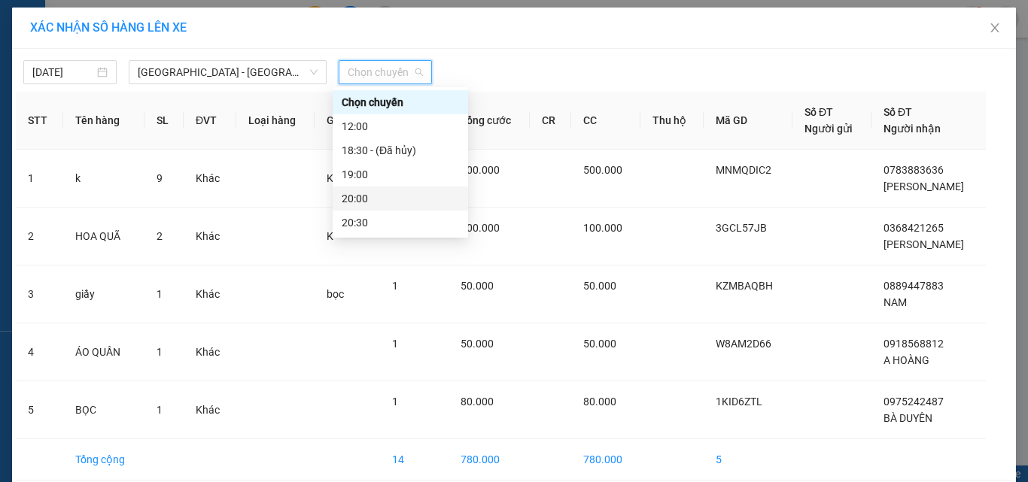 The image size is (1028, 482). Describe the element at coordinates (275, 120) in the screenshot. I see `th: Loại hàng` at that location.